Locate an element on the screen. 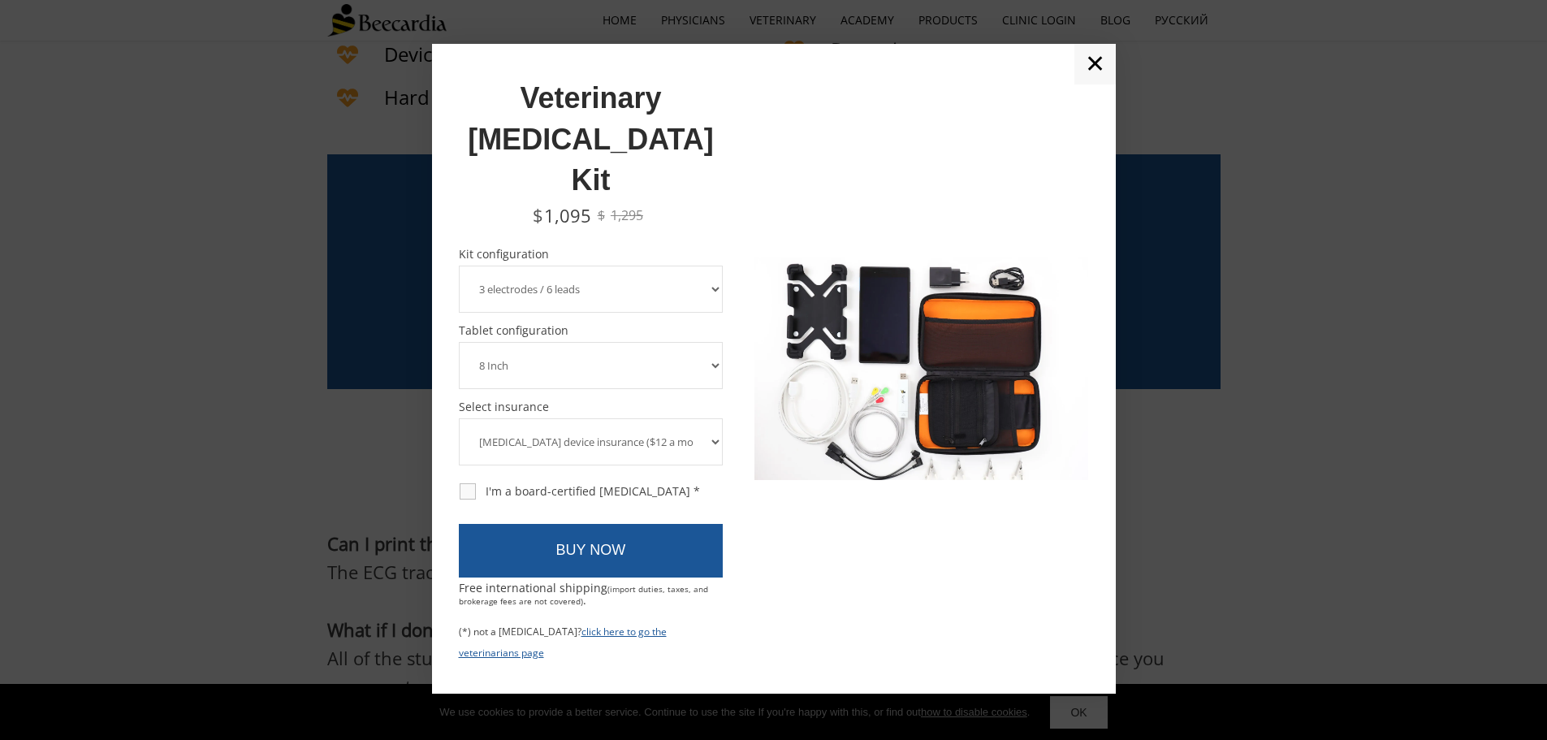 This screenshot has height=740, width=1547. select: Tablet configuration is located at coordinates (591, 365).